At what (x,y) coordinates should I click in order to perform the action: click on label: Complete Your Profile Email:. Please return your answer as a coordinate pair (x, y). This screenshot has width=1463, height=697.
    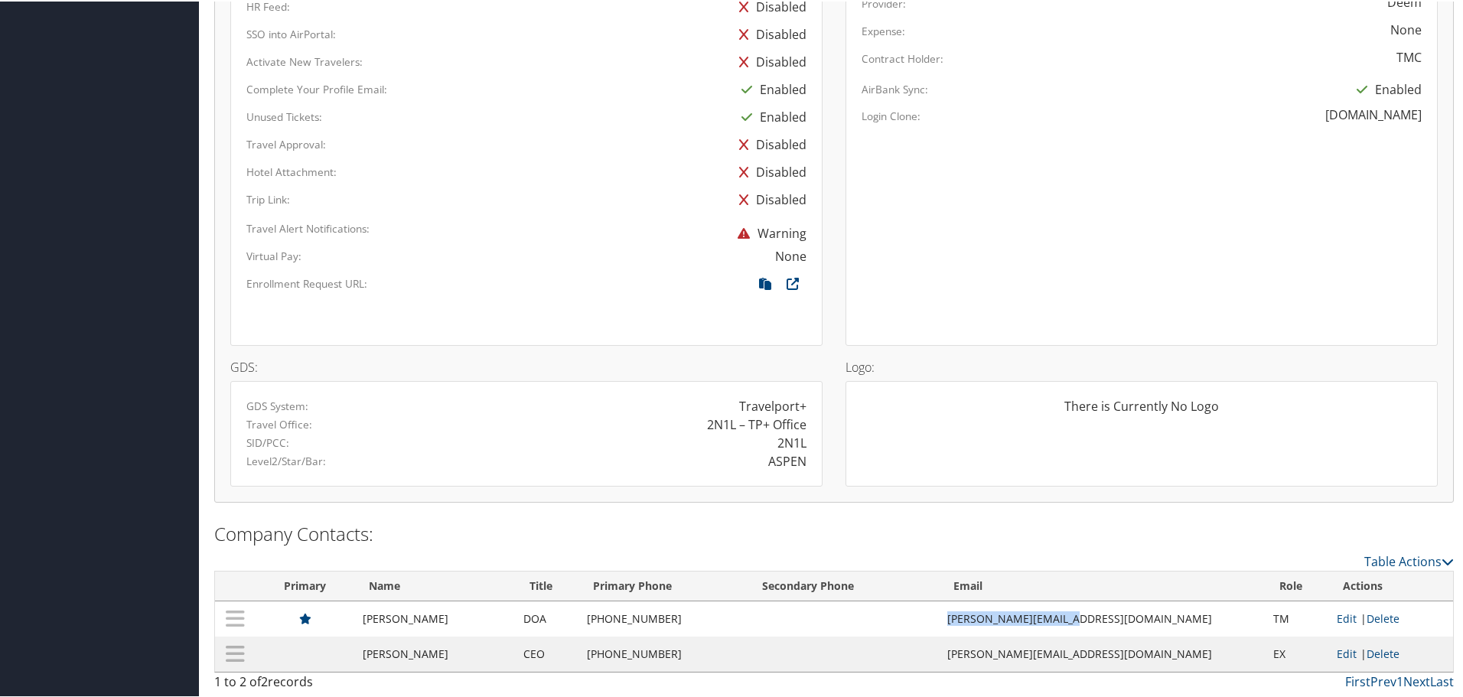
    Looking at the image, I should click on (317, 88).